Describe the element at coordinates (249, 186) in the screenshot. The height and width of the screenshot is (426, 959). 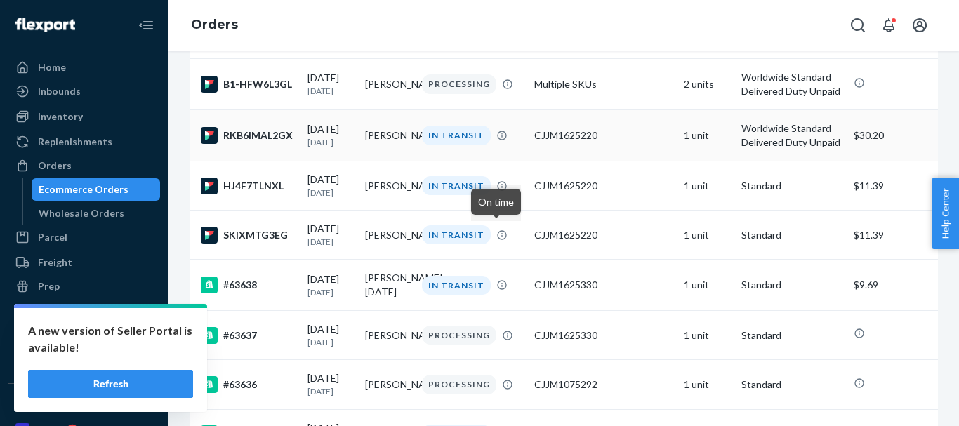
I see `div: HJ4F7TLNXL` at that location.